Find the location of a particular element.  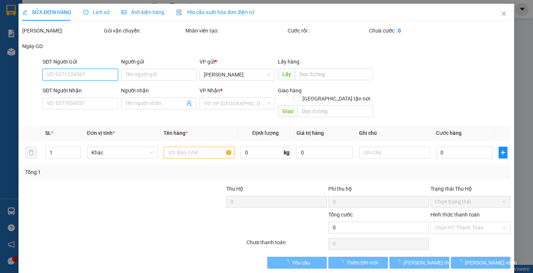

input: VD: Bàn, Ghế is located at coordinates (199, 153).